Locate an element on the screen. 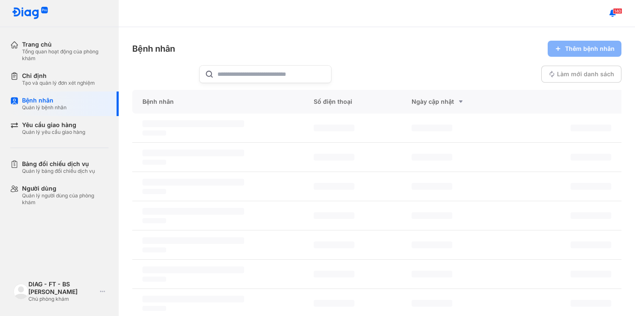  button: Thêm bệnh nhân is located at coordinates (584, 49).